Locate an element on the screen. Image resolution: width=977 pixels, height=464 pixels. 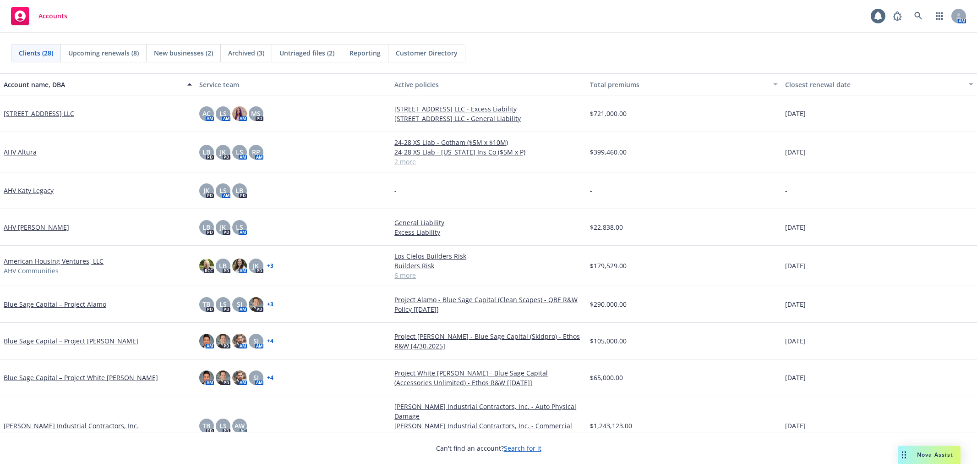
a: AHV Altura is located at coordinates (20, 152).